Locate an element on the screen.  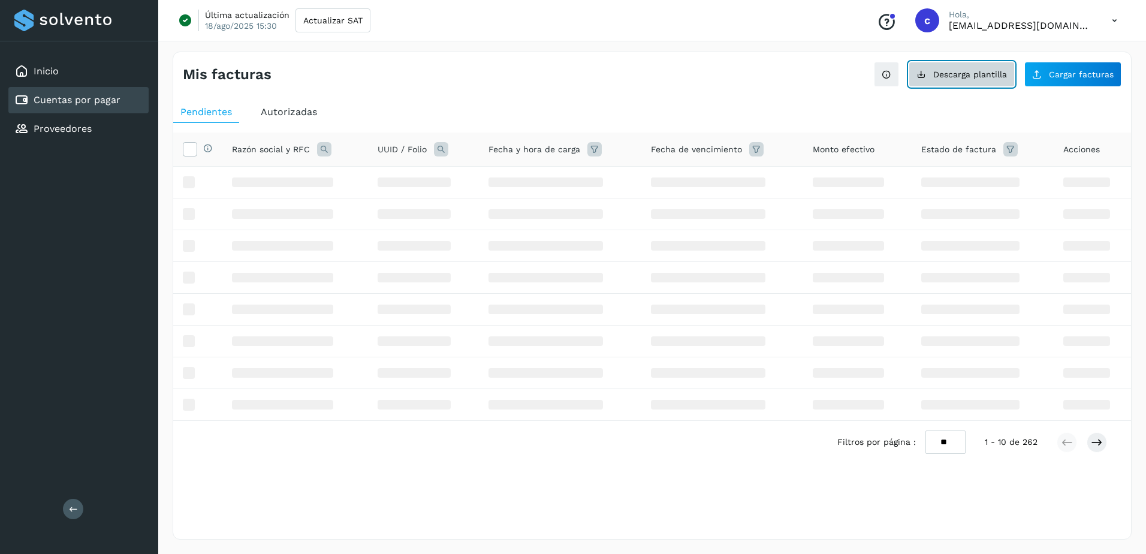
span: Fecha de vencimiento is located at coordinates (697, 149).